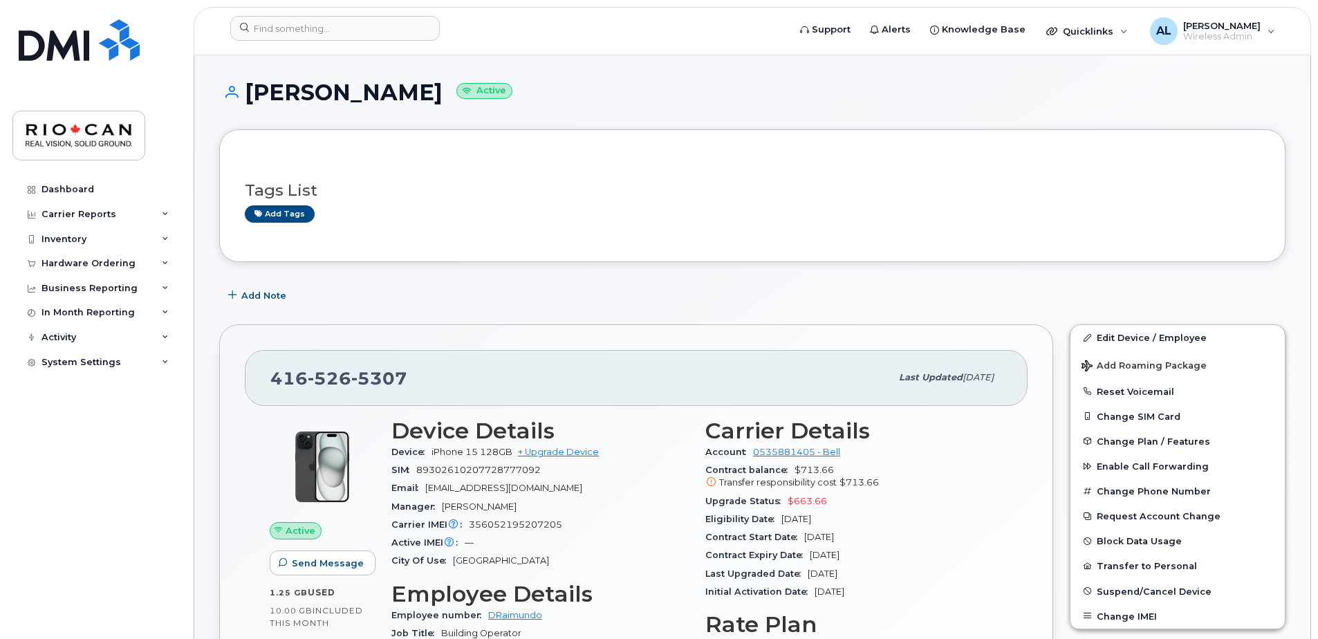 The height and width of the screenshot is (639, 1318). Describe the element at coordinates (757, 555) in the screenshot. I see `span: Contract Expiry Date` at that location.